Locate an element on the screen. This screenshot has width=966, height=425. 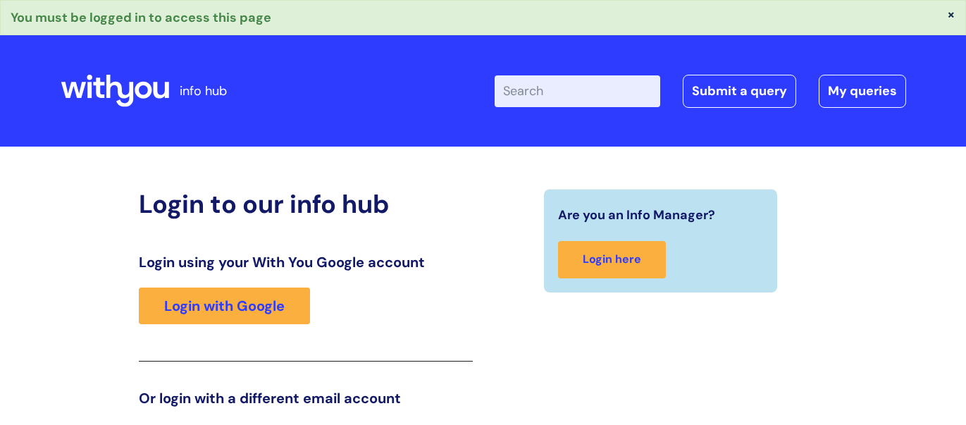
h3: Or login with a different email account is located at coordinates (306, 398).